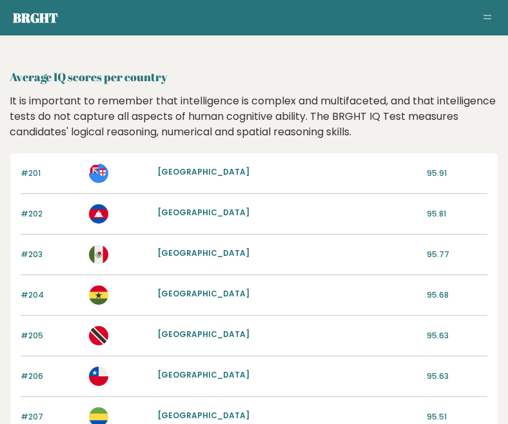 The height and width of the screenshot is (424, 508). Describe the element at coordinates (51, 173) in the screenshot. I see `p: #201` at that location.